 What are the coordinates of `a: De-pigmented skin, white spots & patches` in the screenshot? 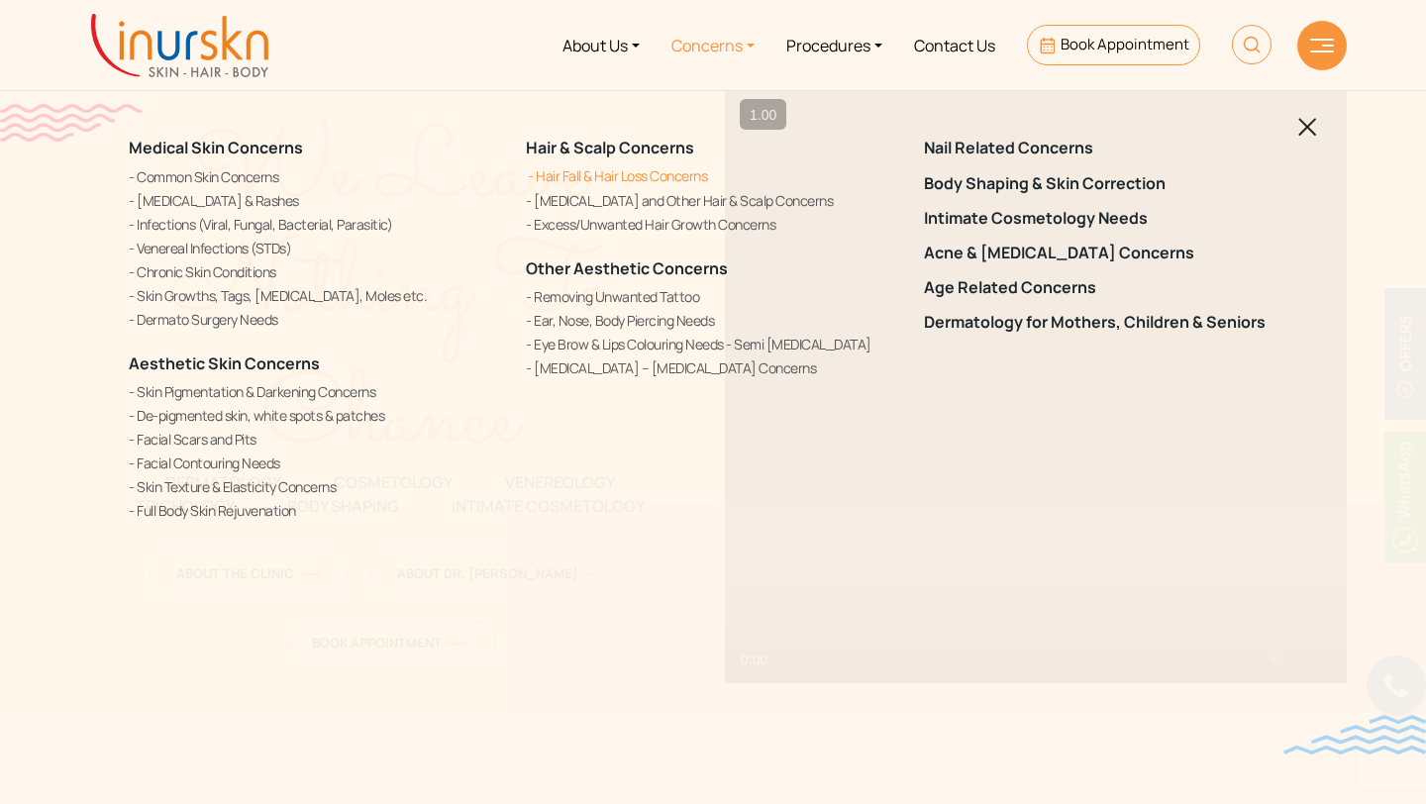 It's located at (315, 414).